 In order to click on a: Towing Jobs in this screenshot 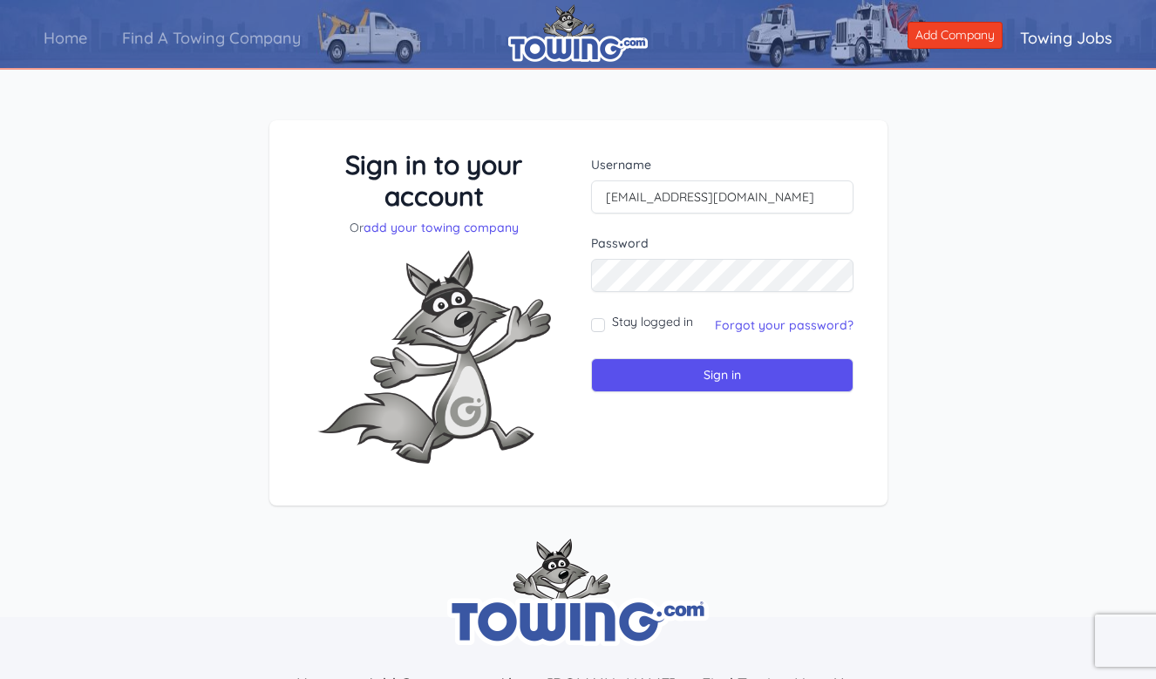, I will do `click(1067, 38)`.